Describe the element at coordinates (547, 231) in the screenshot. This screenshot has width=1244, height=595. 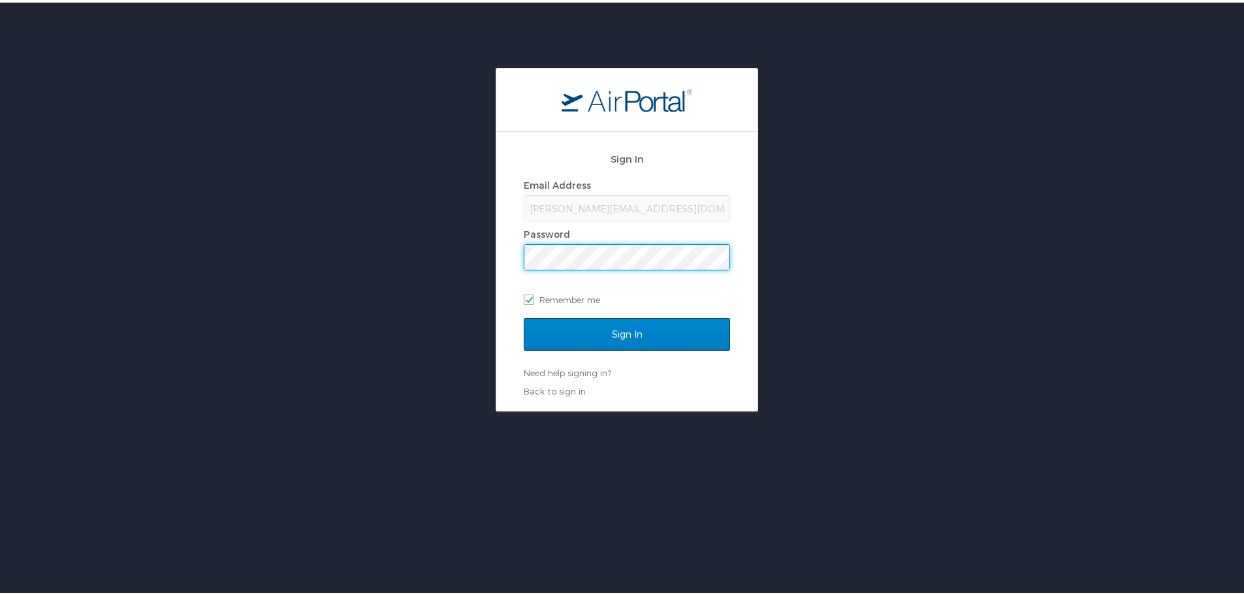
I see `label: Password` at that location.